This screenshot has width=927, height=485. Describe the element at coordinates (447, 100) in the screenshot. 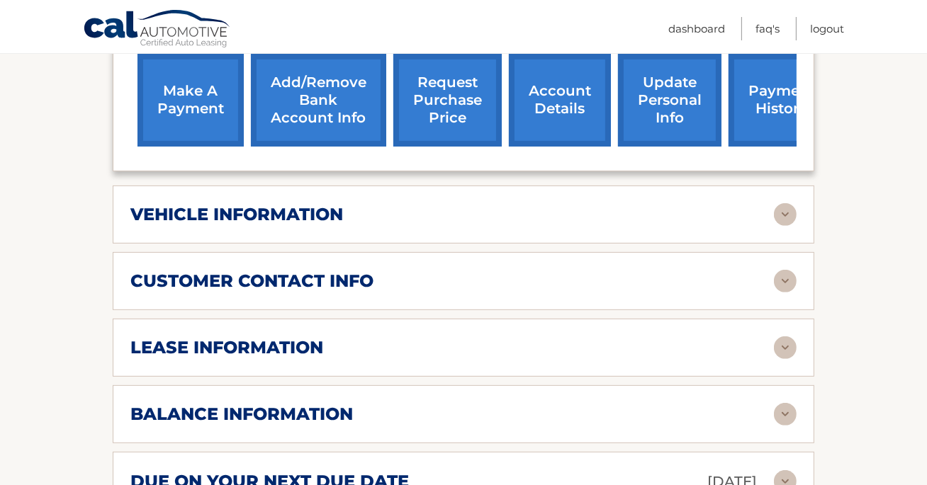

I see `a: request purchase price` at that location.